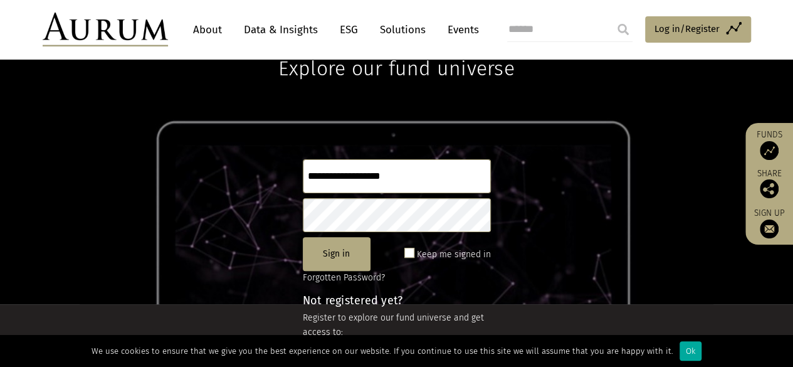 Image resolution: width=793 pixels, height=367 pixels. What do you see at coordinates (349, 29) in the screenshot?
I see `a: ESG` at bounding box center [349, 29].